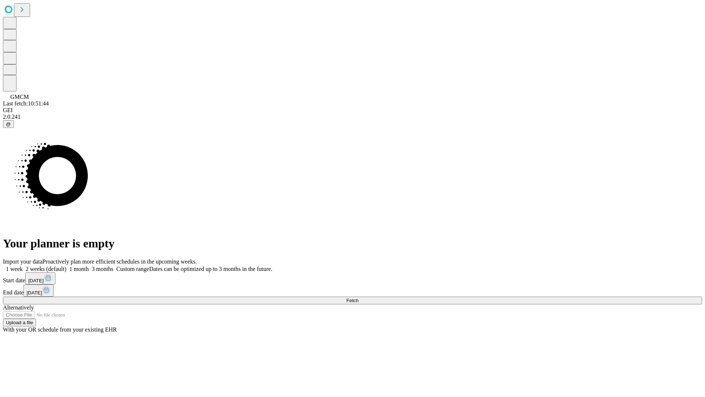 This screenshot has height=397, width=705. Describe the element at coordinates (353, 243) in the screenshot. I see `h1: Your planner is empty` at that location.